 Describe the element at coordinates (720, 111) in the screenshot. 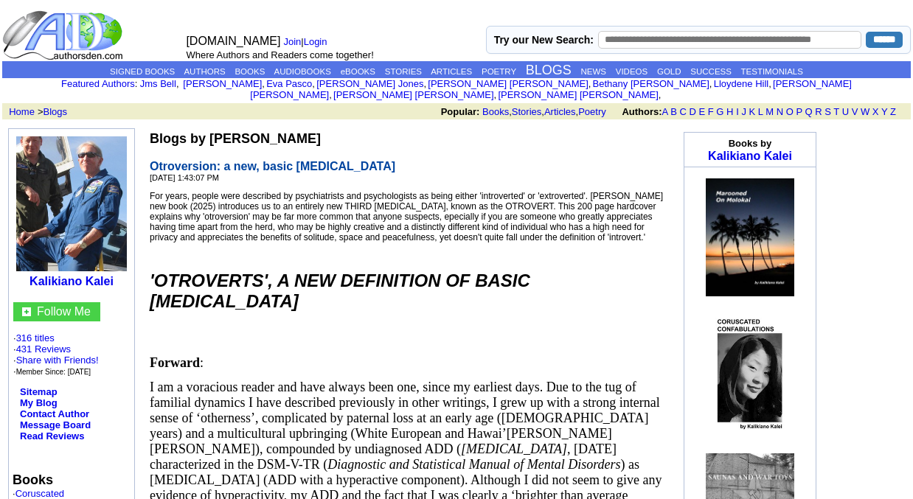

I see `a: G` at that location.